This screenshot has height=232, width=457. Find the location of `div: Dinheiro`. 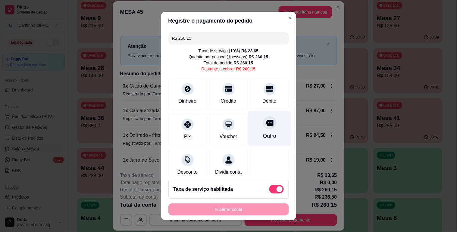

div: Dinheiro is located at coordinates (188, 101).